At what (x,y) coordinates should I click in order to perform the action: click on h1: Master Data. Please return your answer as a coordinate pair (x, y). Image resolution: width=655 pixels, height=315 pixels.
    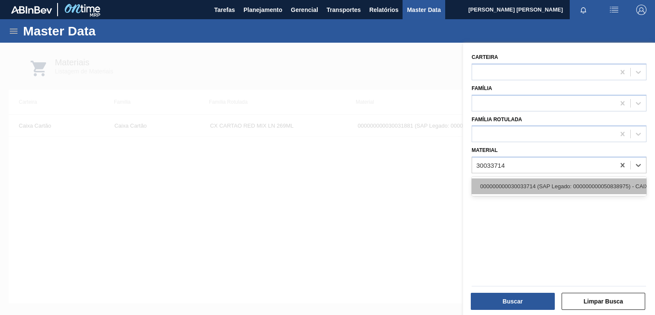
    Looking at the image, I should click on (99, 31).